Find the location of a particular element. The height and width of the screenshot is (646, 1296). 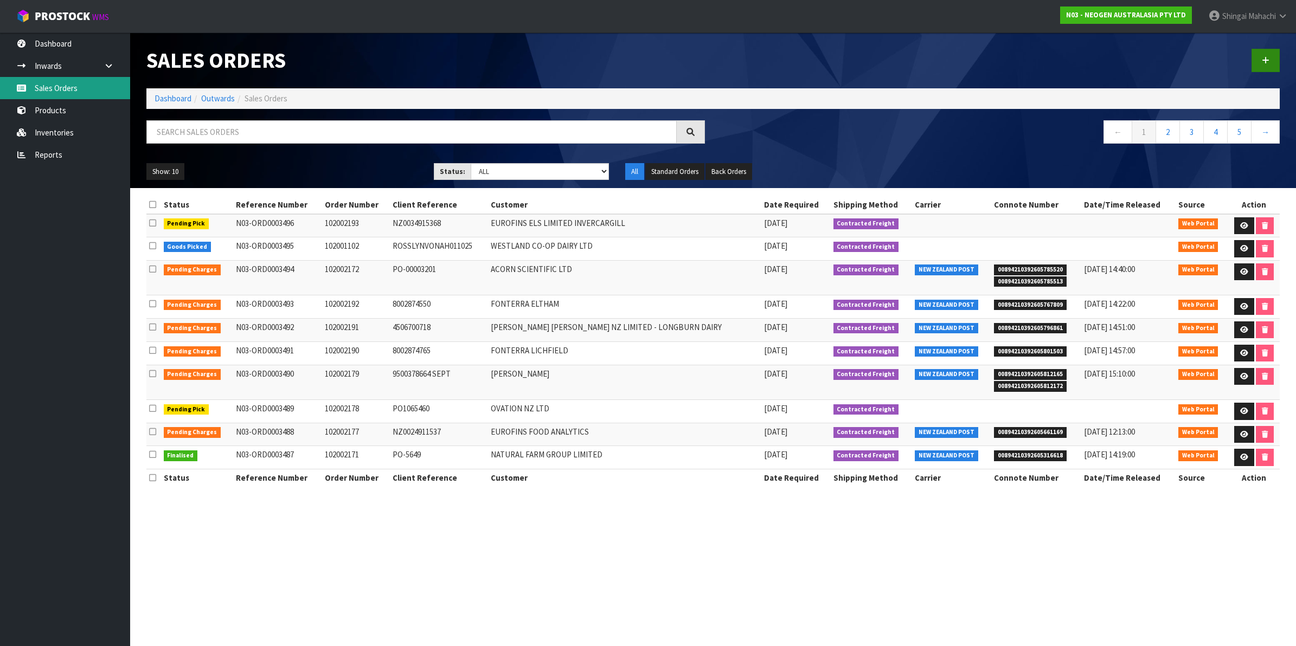

td: 102002191 is located at coordinates (356, 330).